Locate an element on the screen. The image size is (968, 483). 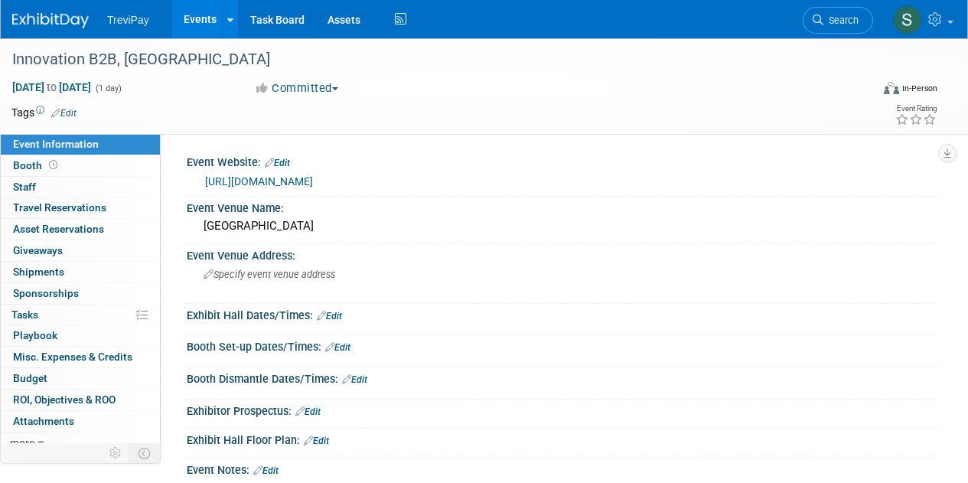
span: Booth not reserved yet is located at coordinates (53, 164).